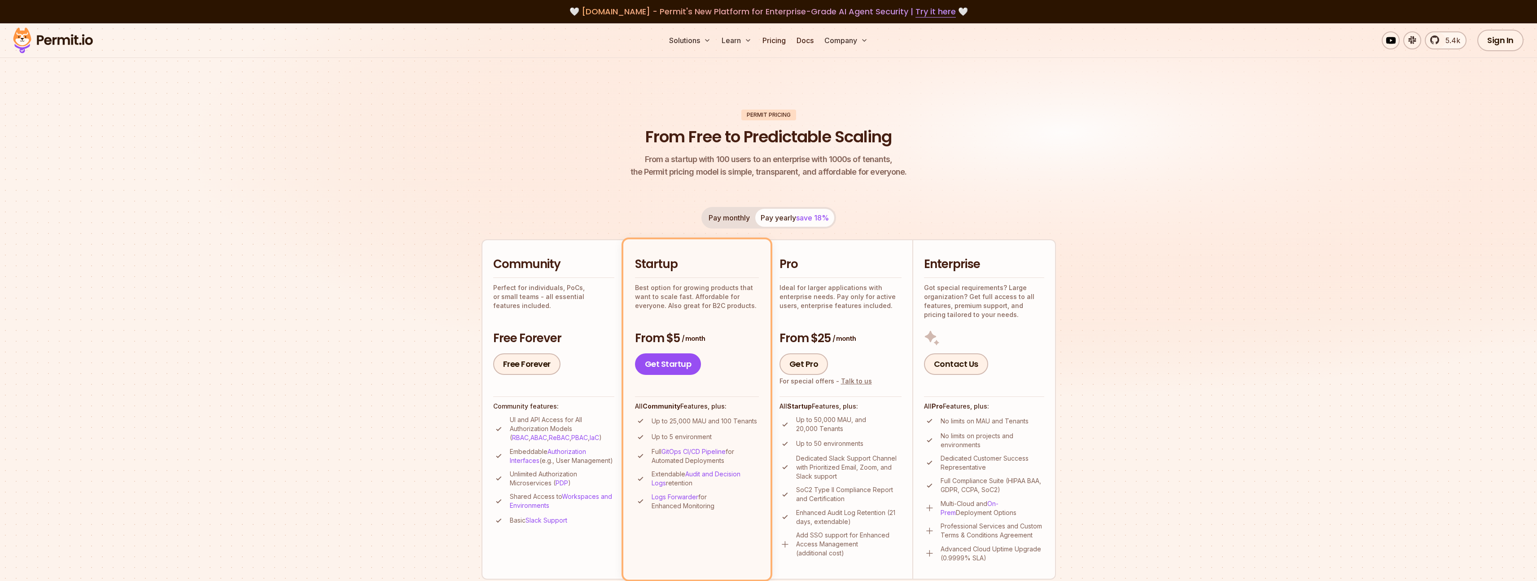  What do you see at coordinates (548, 456) in the screenshot?
I see `a: Authorization Interfaces` at bounding box center [548, 456].